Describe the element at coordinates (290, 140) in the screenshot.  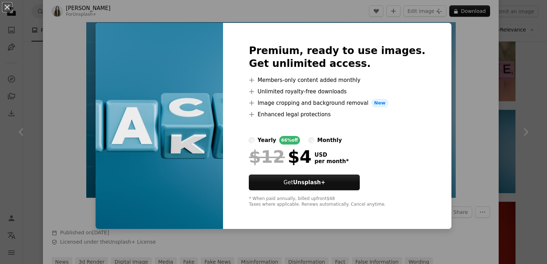
I see `div: 66% off` at that location.